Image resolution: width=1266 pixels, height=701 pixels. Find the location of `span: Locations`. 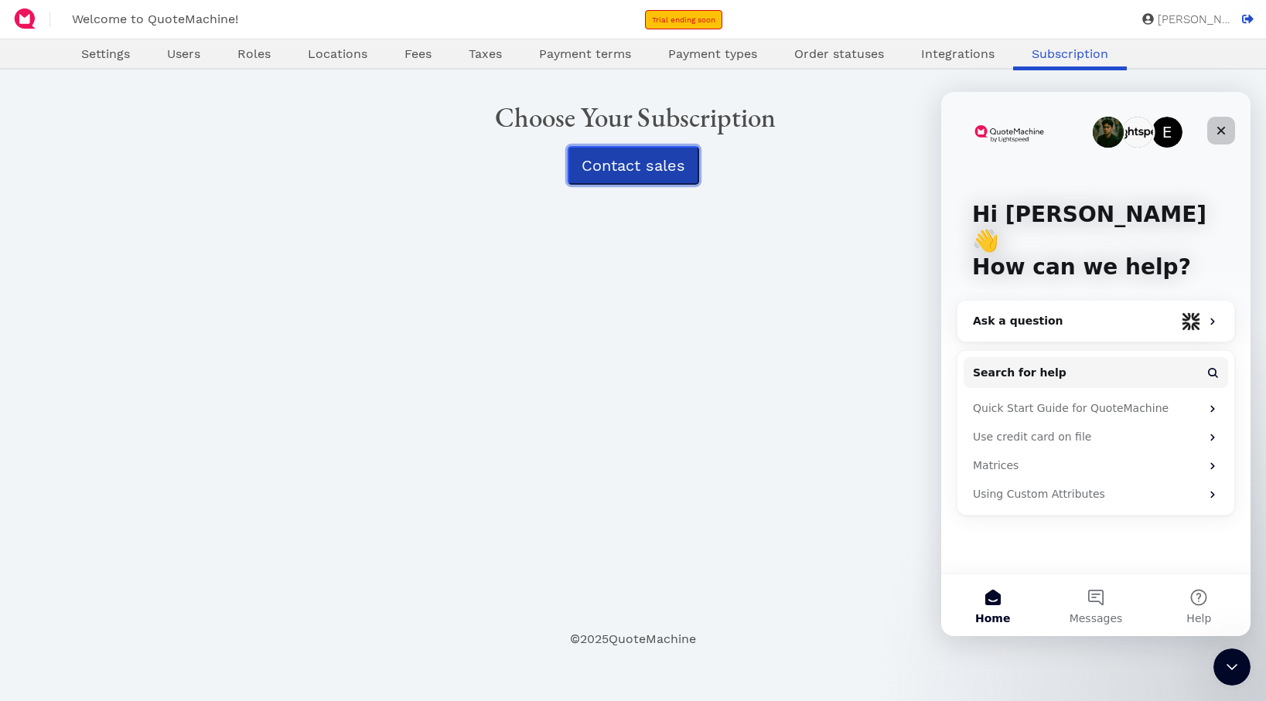

span: Locations is located at coordinates (337, 53).